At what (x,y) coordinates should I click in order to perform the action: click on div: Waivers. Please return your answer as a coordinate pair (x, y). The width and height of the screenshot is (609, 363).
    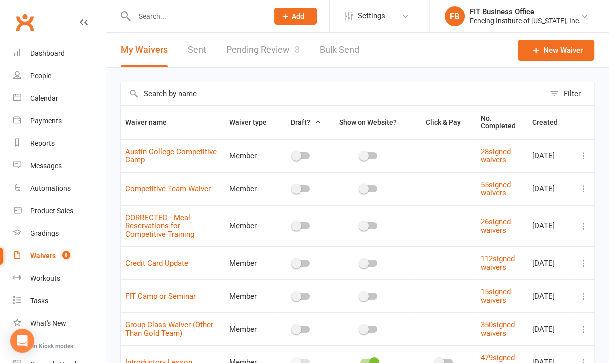
    Looking at the image, I should click on (43, 256).